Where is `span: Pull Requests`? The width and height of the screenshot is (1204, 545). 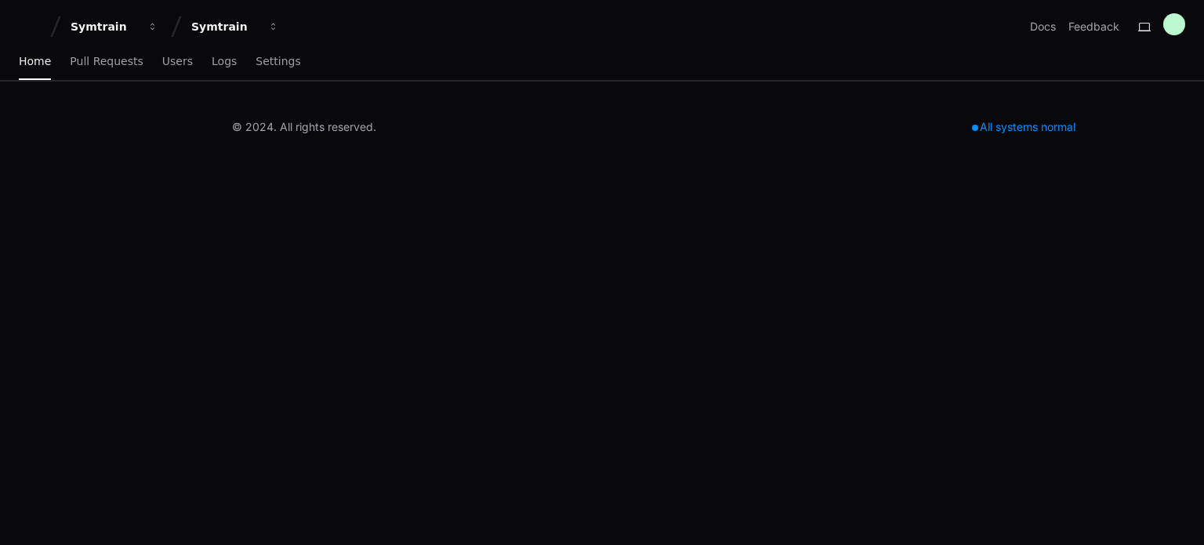
span: Pull Requests is located at coordinates (106, 61).